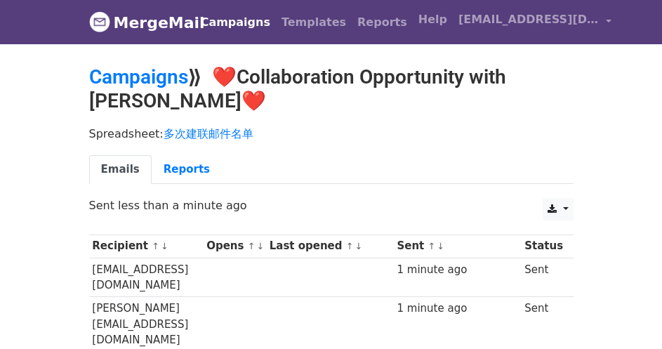 The height and width of the screenshot is (349, 662). I want to click on div: 聊天小组件, so click(627, 315).